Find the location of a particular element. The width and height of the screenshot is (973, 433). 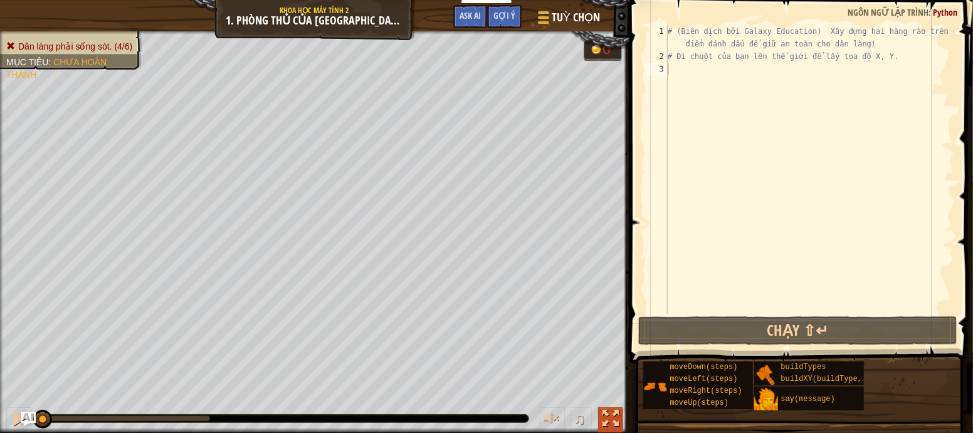

button: Bật tắt chế độ toàn màn hình is located at coordinates (611, 420).